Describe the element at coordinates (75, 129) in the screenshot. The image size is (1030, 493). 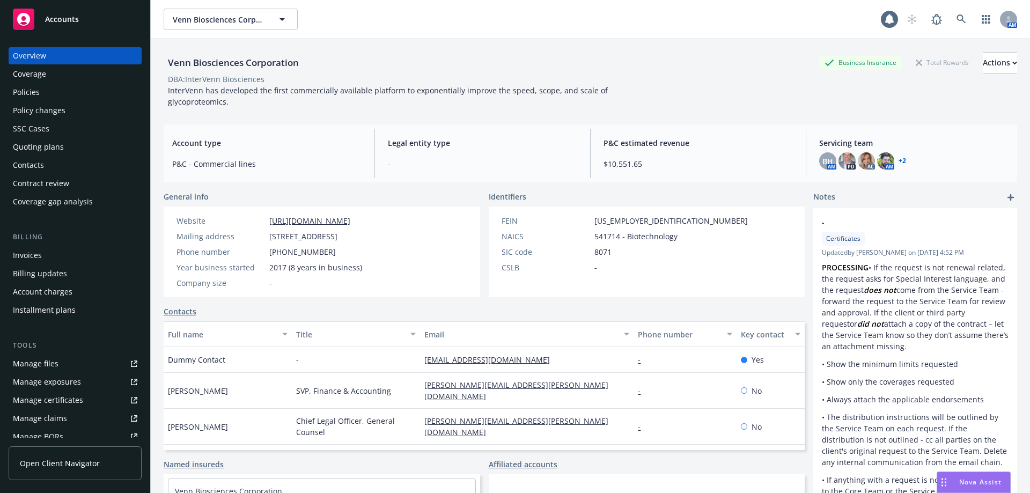
I see `a: SSC Cases` at that location.